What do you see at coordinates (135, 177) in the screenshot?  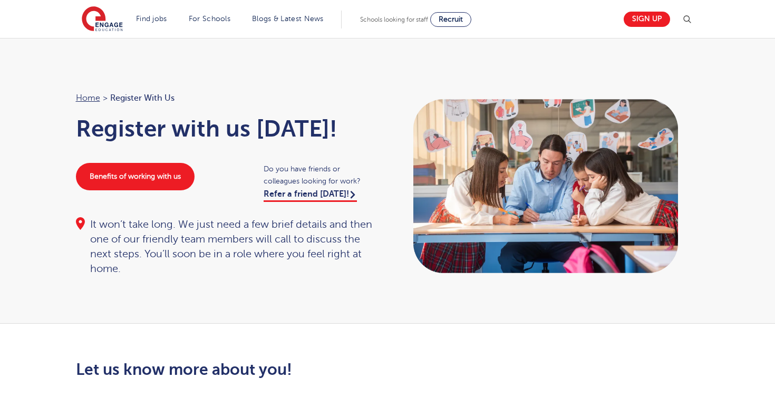 I see `a: Benefits of working with us` at bounding box center [135, 177].